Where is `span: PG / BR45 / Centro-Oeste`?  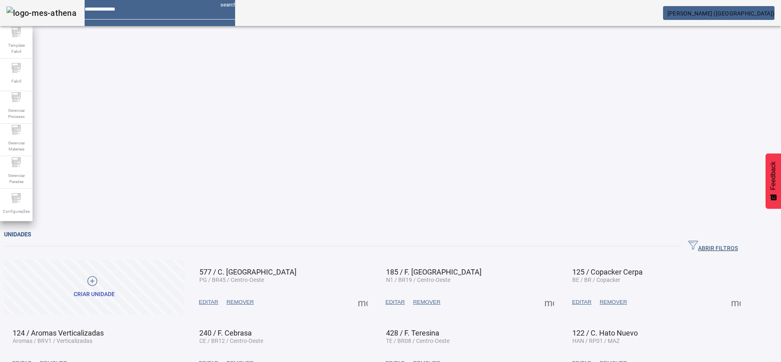 span: PG / BR45 / Centro-Oeste is located at coordinates (231, 280).